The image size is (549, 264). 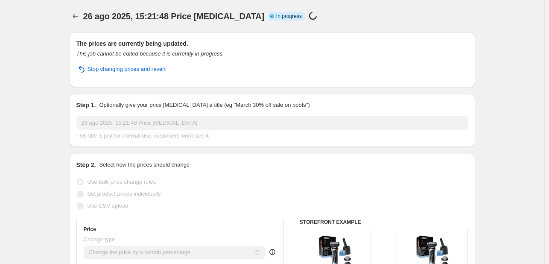 I want to click on h6: STOREFRONT EXAMPLE, so click(x=384, y=222).